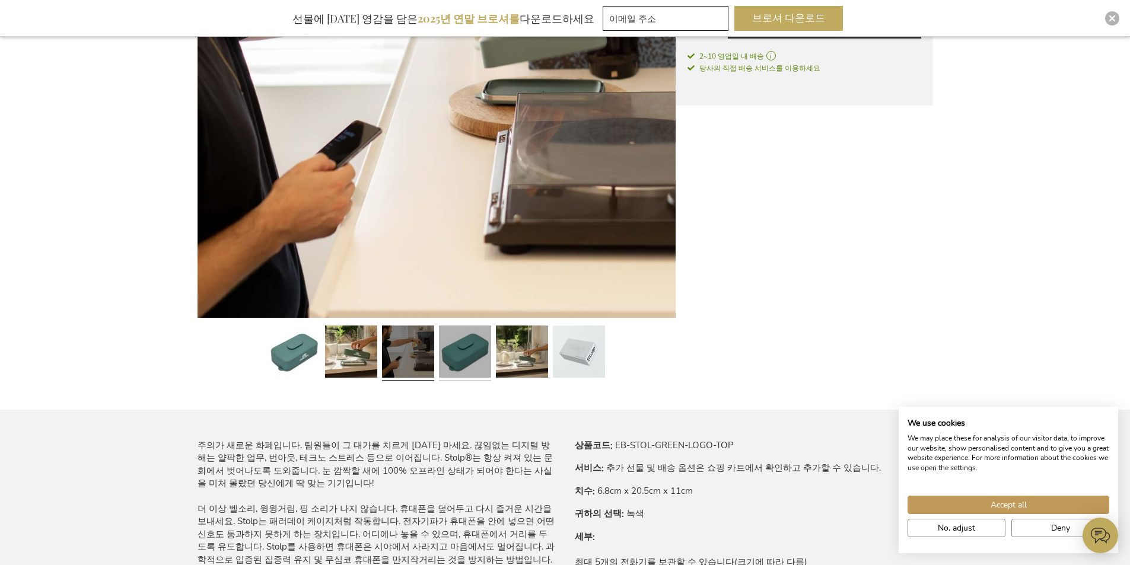  Describe the element at coordinates (760, 68) in the screenshot. I see `font: 당사의 직접 배송 서비스를 이용하세요` at that location.